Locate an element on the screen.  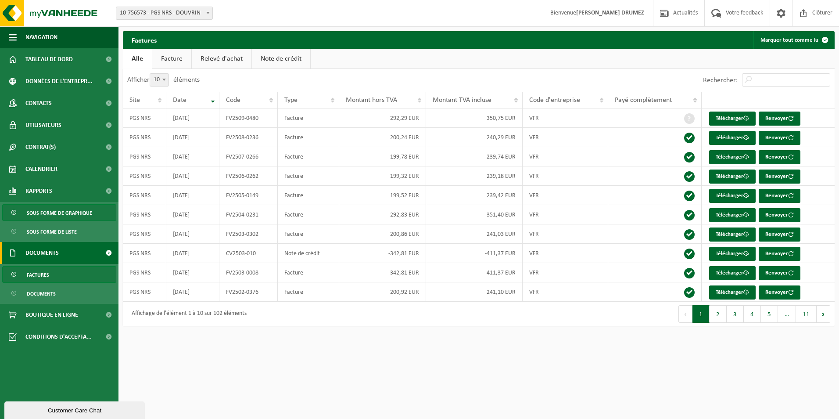
span: Contacts is located at coordinates (39, 103).